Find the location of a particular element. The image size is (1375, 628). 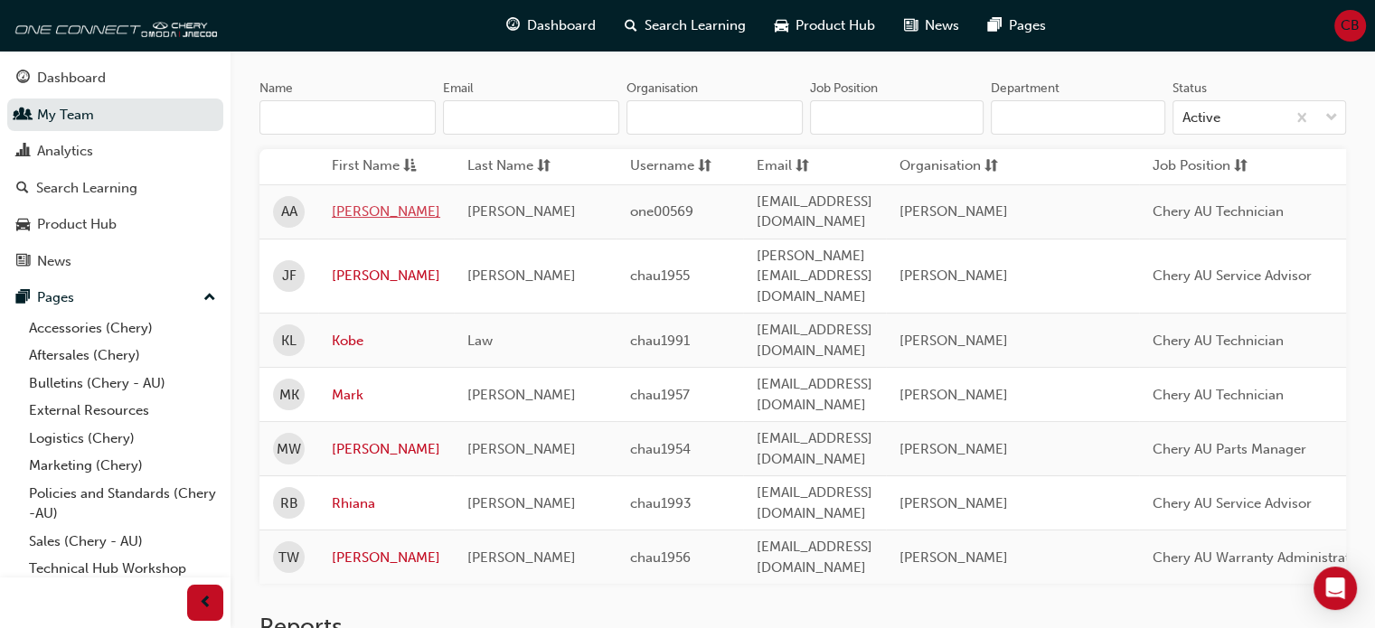

span: Dashboard is located at coordinates (561, 25).